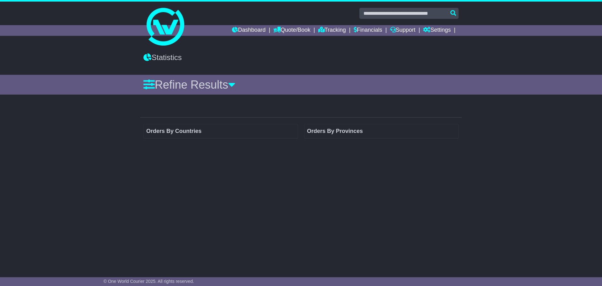 The height and width of the screenshot is (286, 602). I want to click on a: Quote/Book, so click(292, 30).